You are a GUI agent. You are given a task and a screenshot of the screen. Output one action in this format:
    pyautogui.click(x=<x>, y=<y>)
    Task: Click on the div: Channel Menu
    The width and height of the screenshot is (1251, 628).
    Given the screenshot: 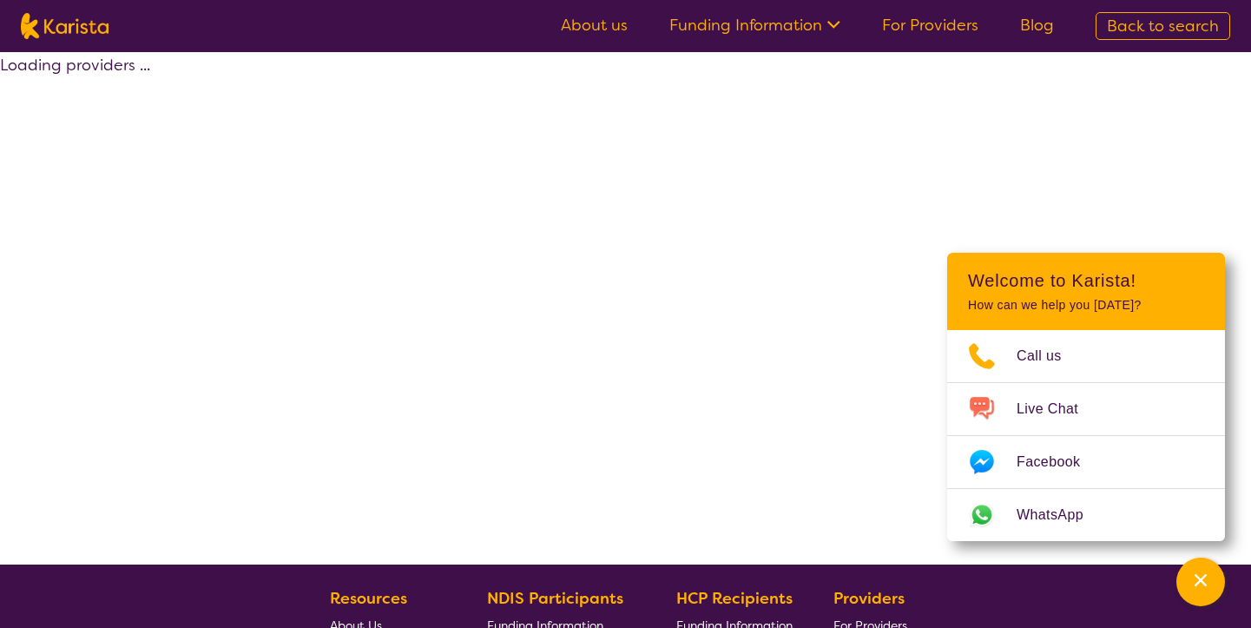 What is the action you would take?
    pyautogui.click(x=1086, y=397)
    